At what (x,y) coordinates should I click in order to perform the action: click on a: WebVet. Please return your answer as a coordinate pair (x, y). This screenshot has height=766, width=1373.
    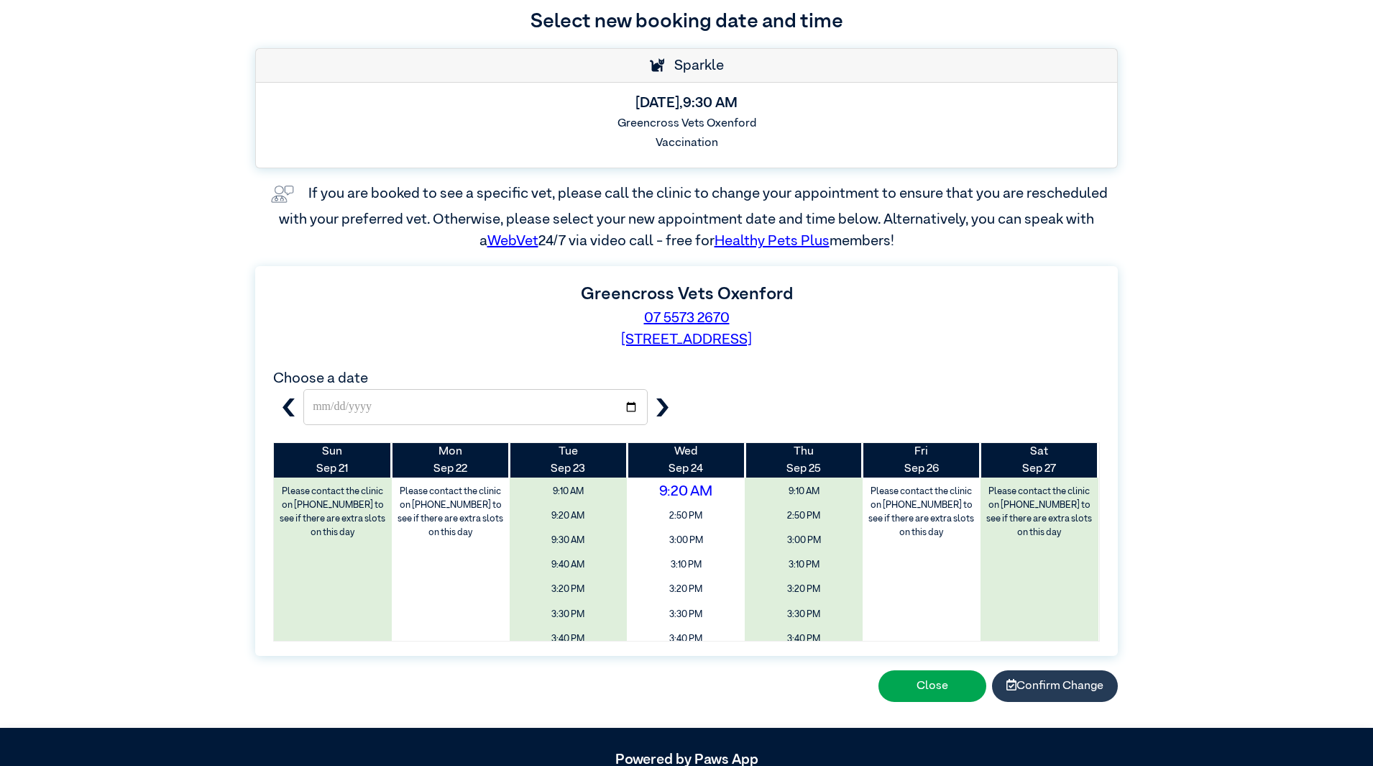
    Looking at the image, I should click on (513, 241).